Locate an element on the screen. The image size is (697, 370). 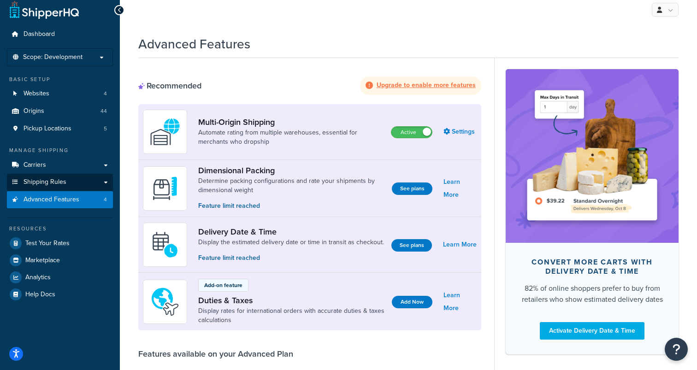
li: Shipping Rules is located at coordinates (60, 182).